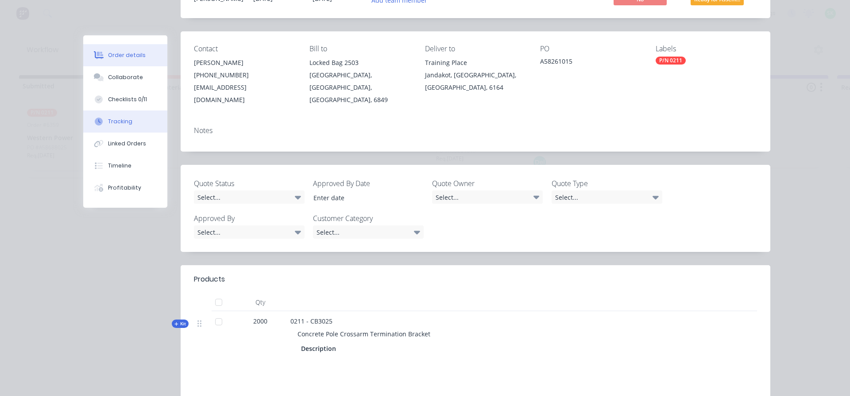 Image resolution: width=850 pixels, height=396 pixels. Describe the element at coordinates (124, 188) in the screenshot. I see `div: Profitability` at that location.